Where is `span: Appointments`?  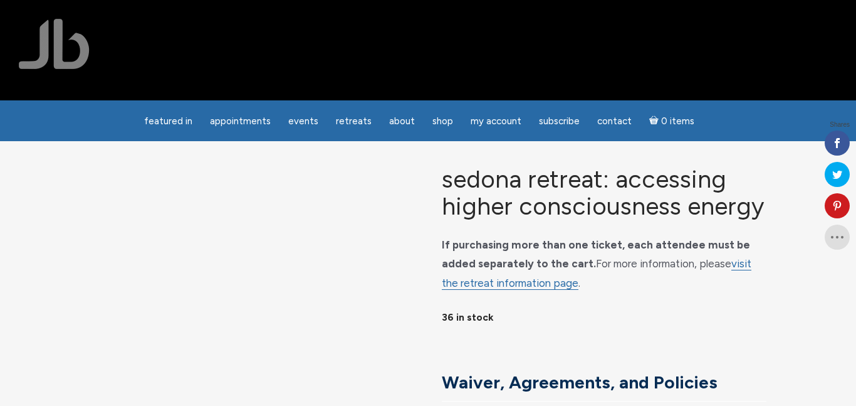 span: Appointments is located at coordinates (240, 121).